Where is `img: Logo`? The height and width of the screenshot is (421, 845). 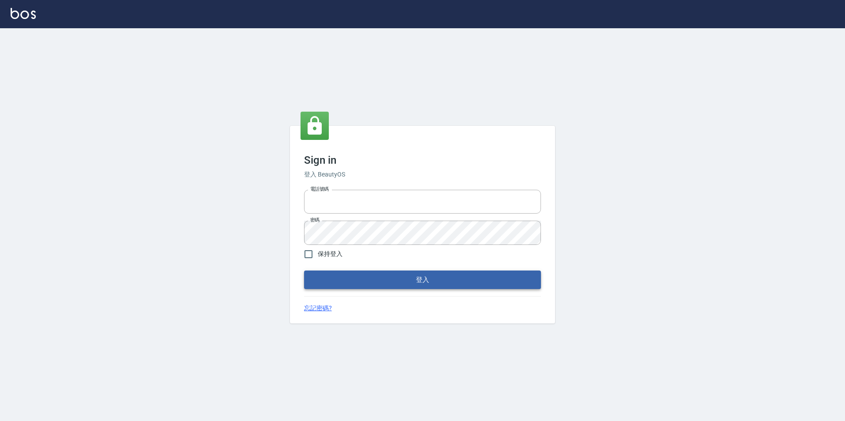 img: Logo is located at coordinates (23, 13).